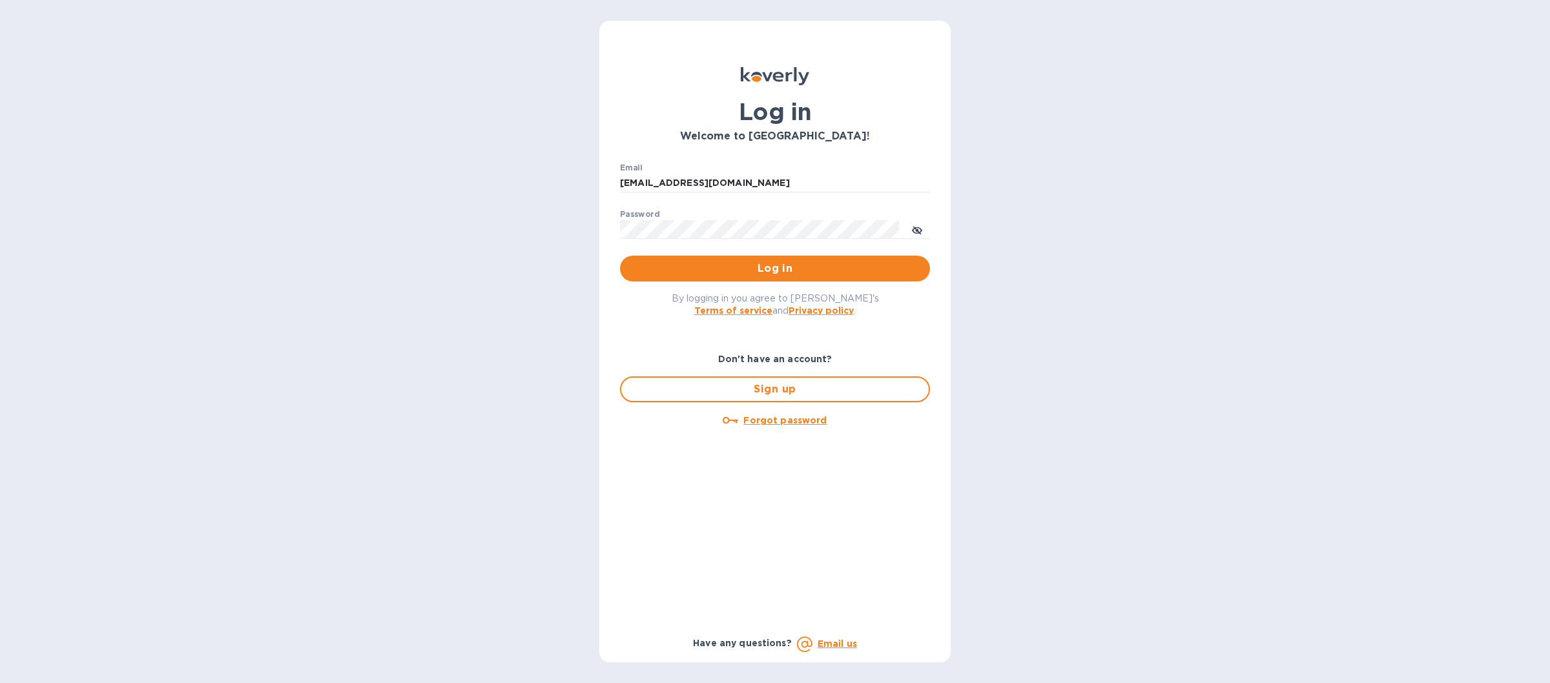 The width and height of the screenshot is (1550, 683). Describe the element at coordinates (775, 389) in the screenshot. I see `button: Sign up` at that location.